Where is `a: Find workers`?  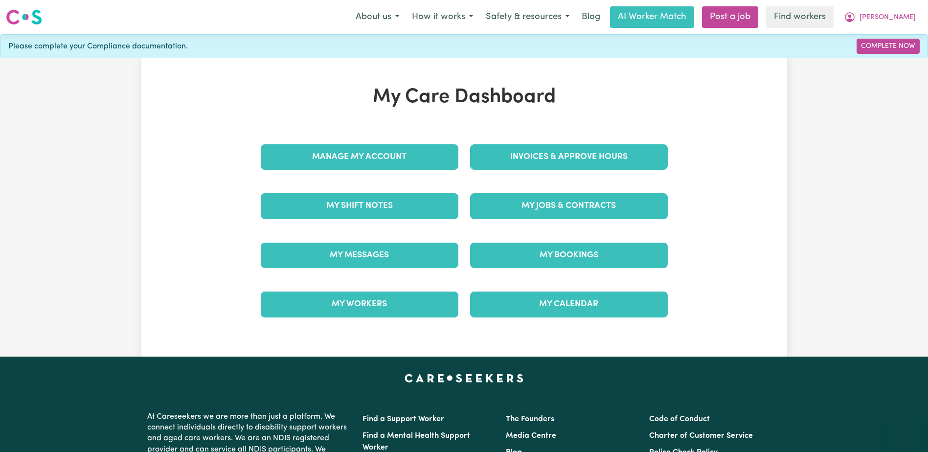 a: Find workers is located at coordinates (799, 17).